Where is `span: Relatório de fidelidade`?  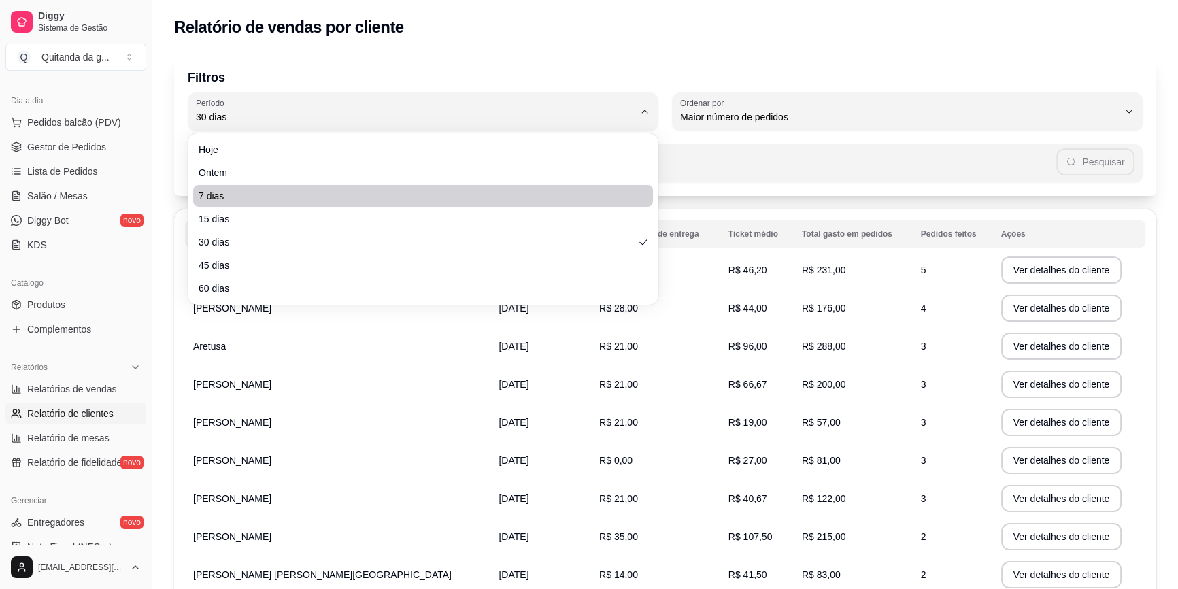
span: Relatório de fidelidade is located at coordinates (74, 462).